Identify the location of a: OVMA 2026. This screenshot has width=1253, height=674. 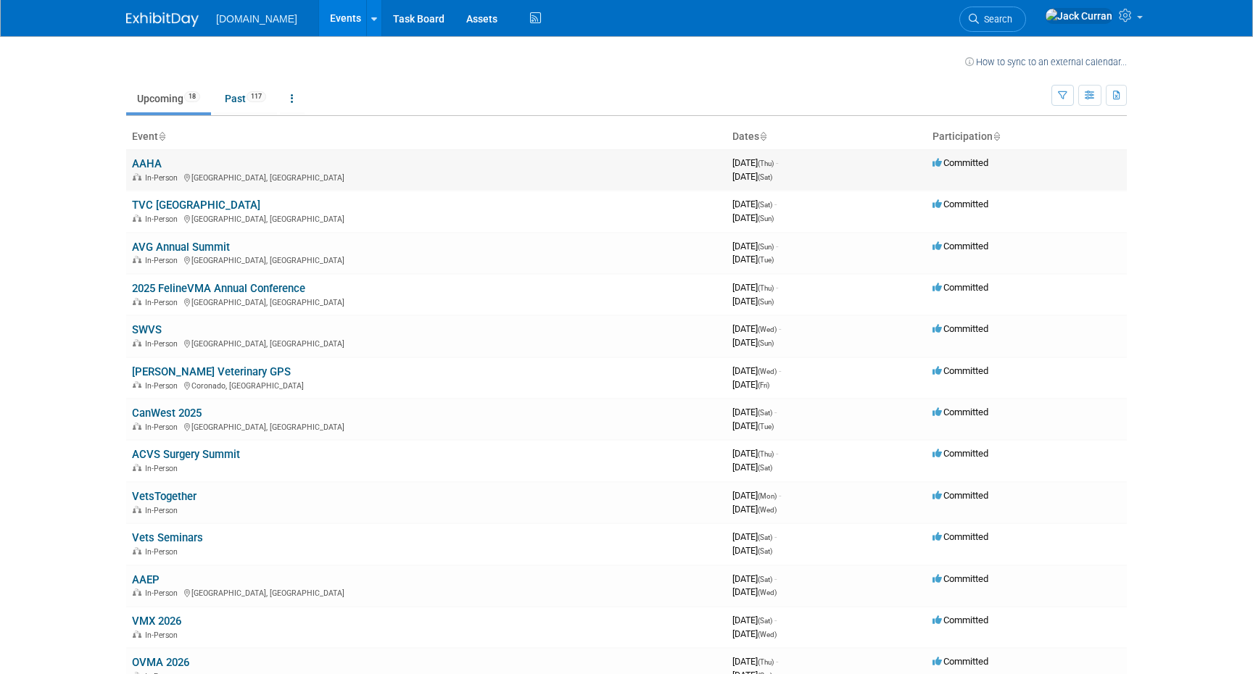
(160, 663).